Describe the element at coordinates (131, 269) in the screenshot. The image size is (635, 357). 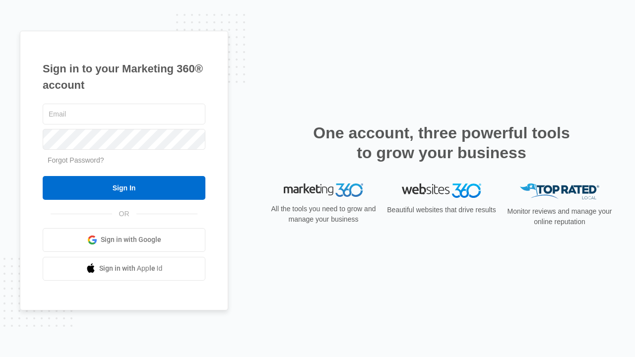
I see `span: Sign in with Apple Id` at that location.